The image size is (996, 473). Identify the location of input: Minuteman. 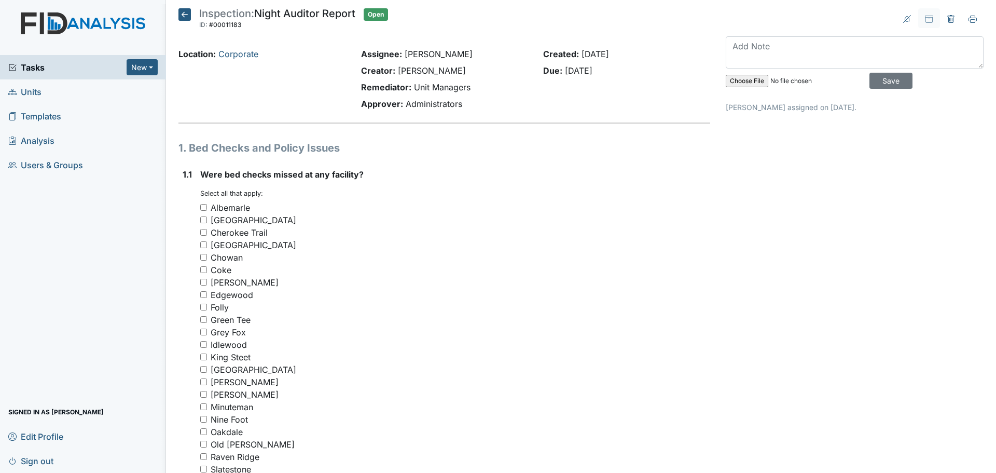
(203, 406).